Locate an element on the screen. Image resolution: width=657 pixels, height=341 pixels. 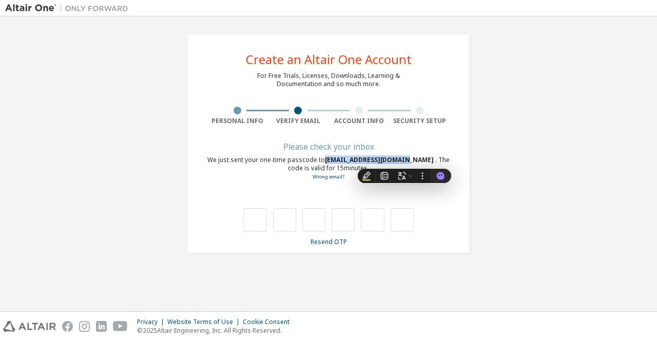
div: Verify Email is located at coordinates (298, 121).